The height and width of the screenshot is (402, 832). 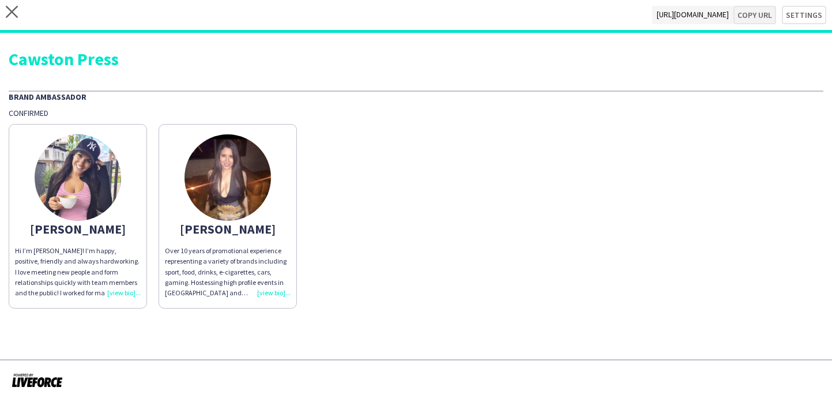 What do you see at coordinates (416, 96) in the screenshot?
I see `div: Brand Ambassador` at bounding box center [416, 96].